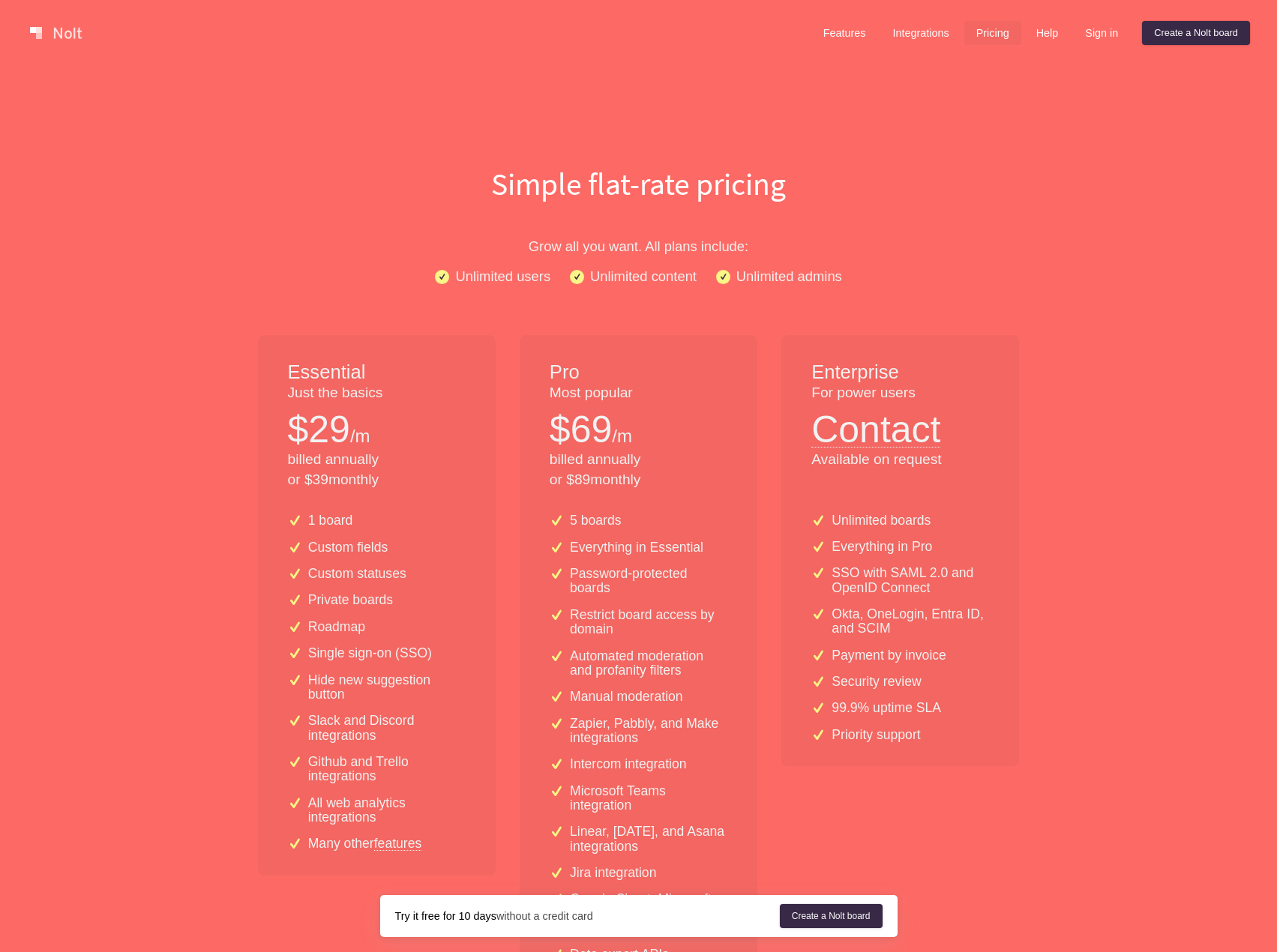 This screenshot has width=1277, height=952. Describe the element at coordinates (920, 33) in the screenshot. I see `a: Integrations` at that location.